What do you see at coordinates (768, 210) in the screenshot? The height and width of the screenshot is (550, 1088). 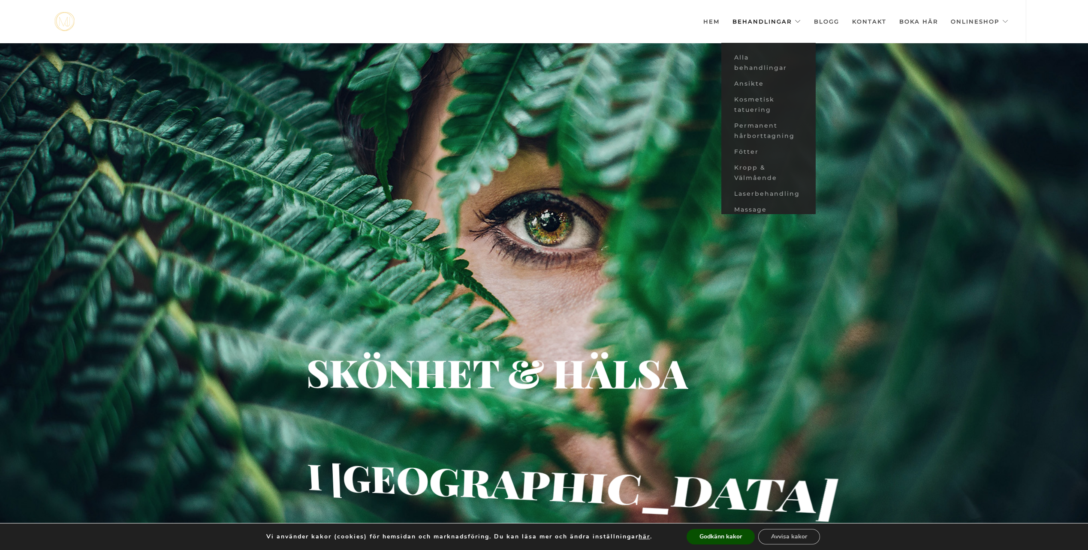 I see `a: Massage` at bounding box center [768, 210].